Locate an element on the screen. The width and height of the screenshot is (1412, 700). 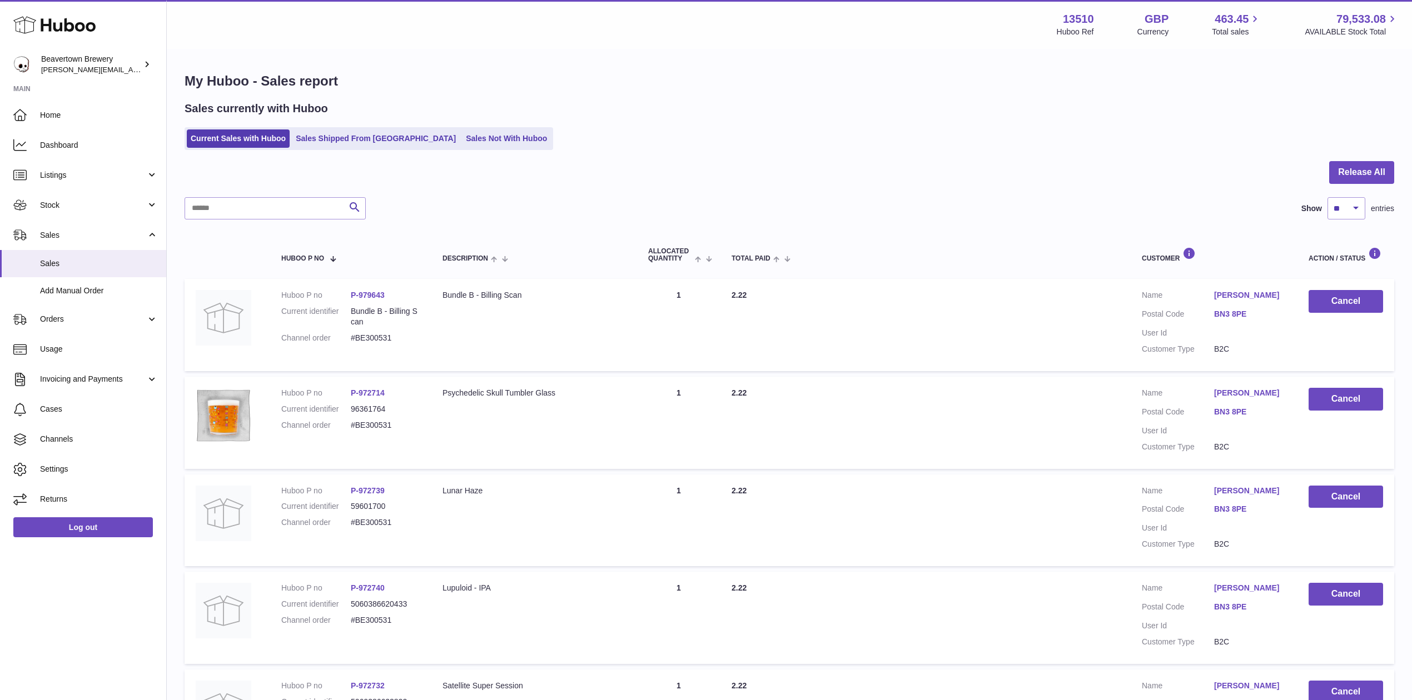
span: Returns is located at coordinates (99, 499).